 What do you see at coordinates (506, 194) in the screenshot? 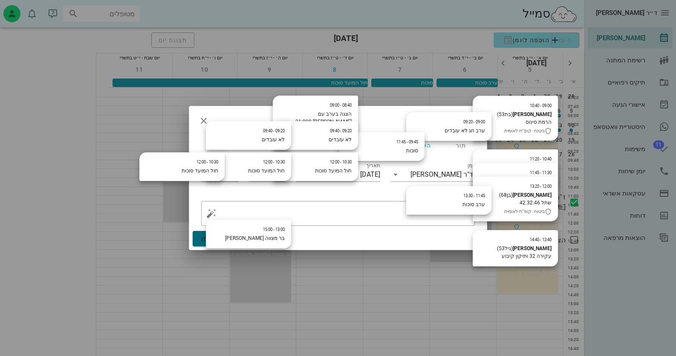
I see `span: (בן )` at bounding box center [506, 194].